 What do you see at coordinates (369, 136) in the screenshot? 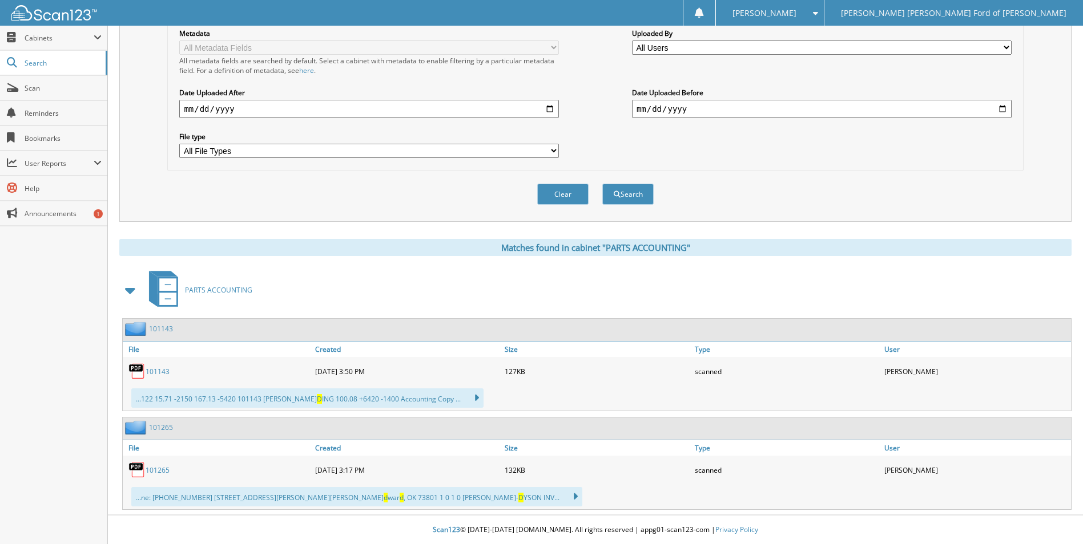
I see `label: File type` at bounding box center [369, 136].